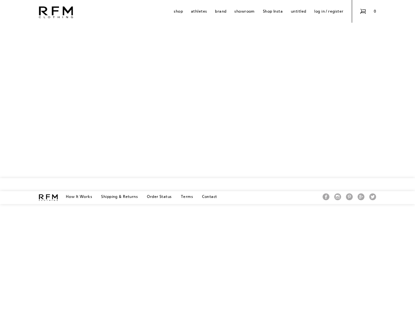 The height and width of the screenshot is (311, 415). I want to click on a: log in / register, so click(329, 11).